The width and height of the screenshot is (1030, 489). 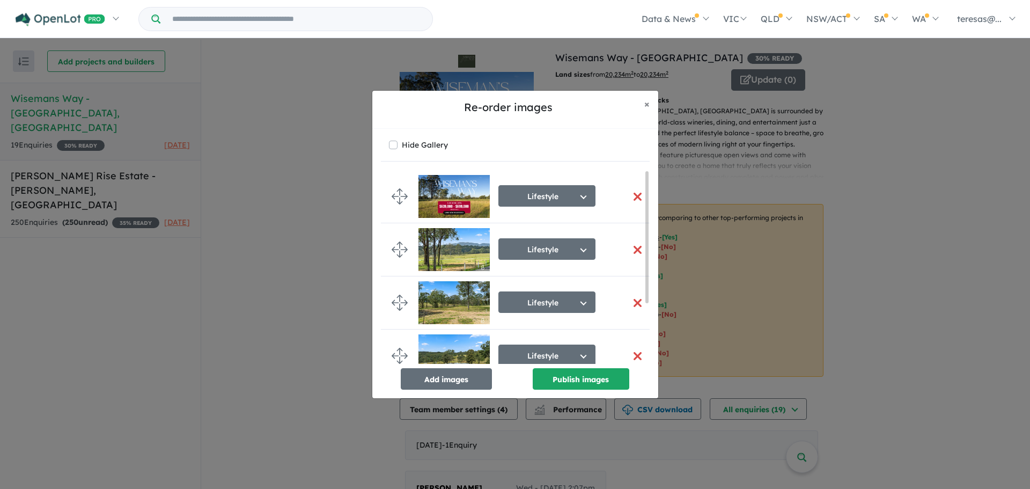 What do you see at coordinates (454, 303) in the screenshot?
I see `img: Big%20Ridge%20Estate%20-%20Sedgefield___1739843971.jpg` at bounding box center [454, 303].